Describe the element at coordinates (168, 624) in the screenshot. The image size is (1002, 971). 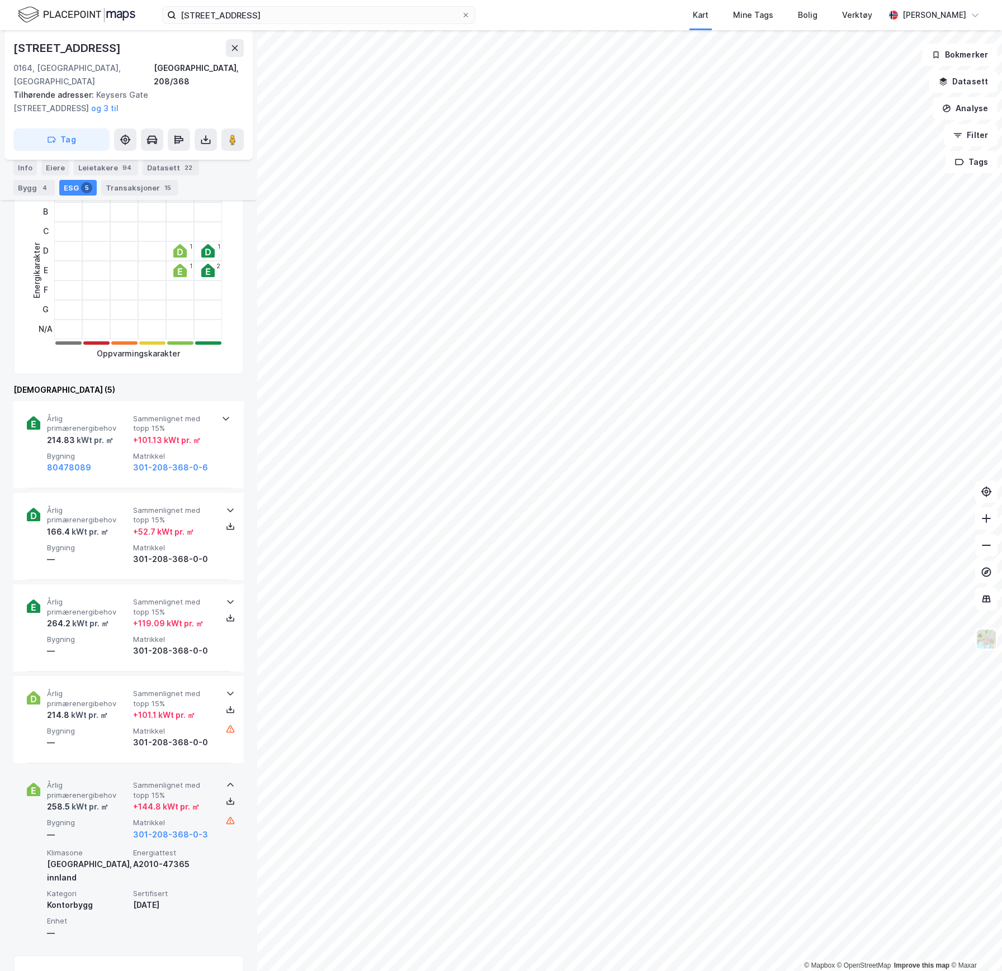
I see `div: + 119.09 kWt pr. ㎡` at that location.